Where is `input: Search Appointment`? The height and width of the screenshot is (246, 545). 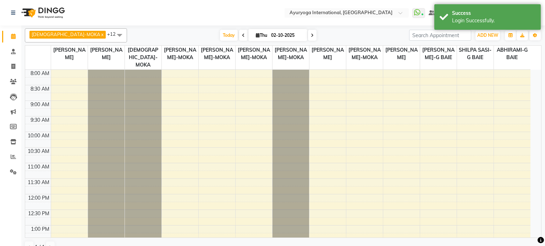
input: Search Appointment is located at coordinates (440, 35).